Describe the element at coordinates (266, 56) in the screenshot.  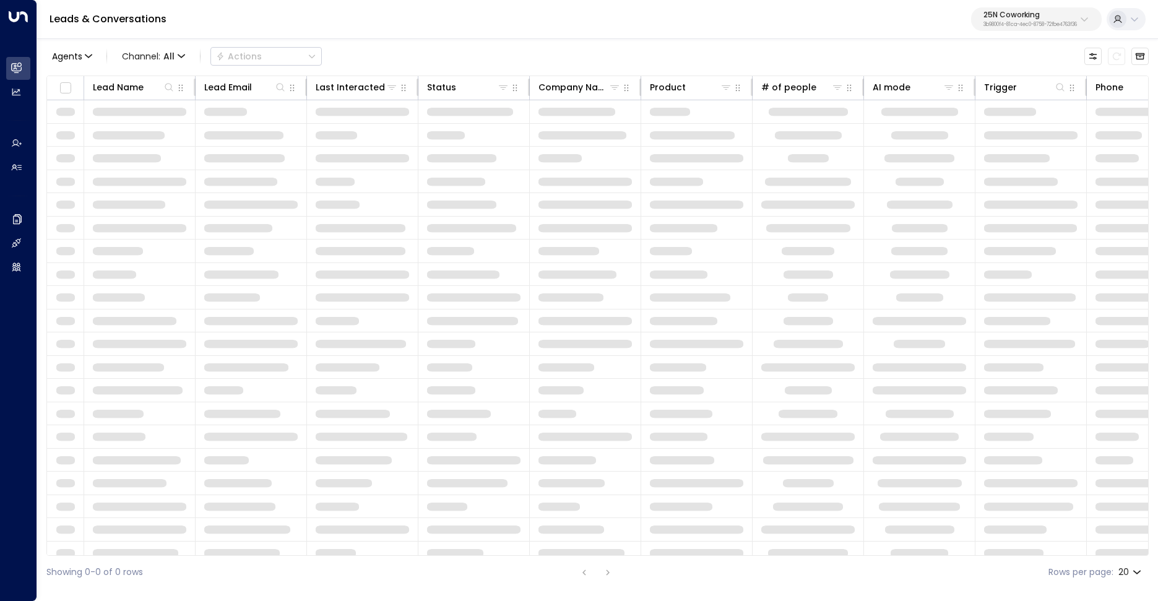
I see `button: Actions` at that location.